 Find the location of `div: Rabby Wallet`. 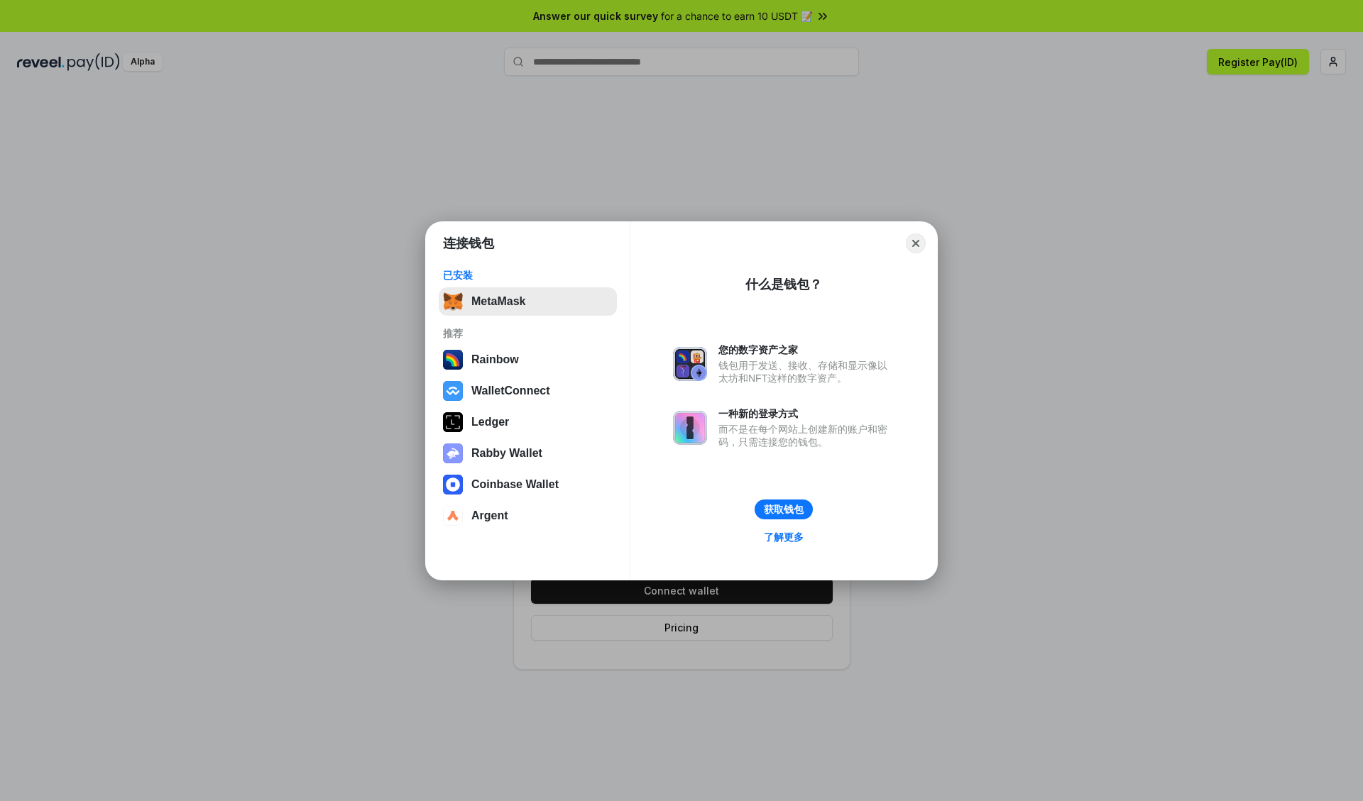

div: Rabby Wallet is located at coordinates (507, 454).